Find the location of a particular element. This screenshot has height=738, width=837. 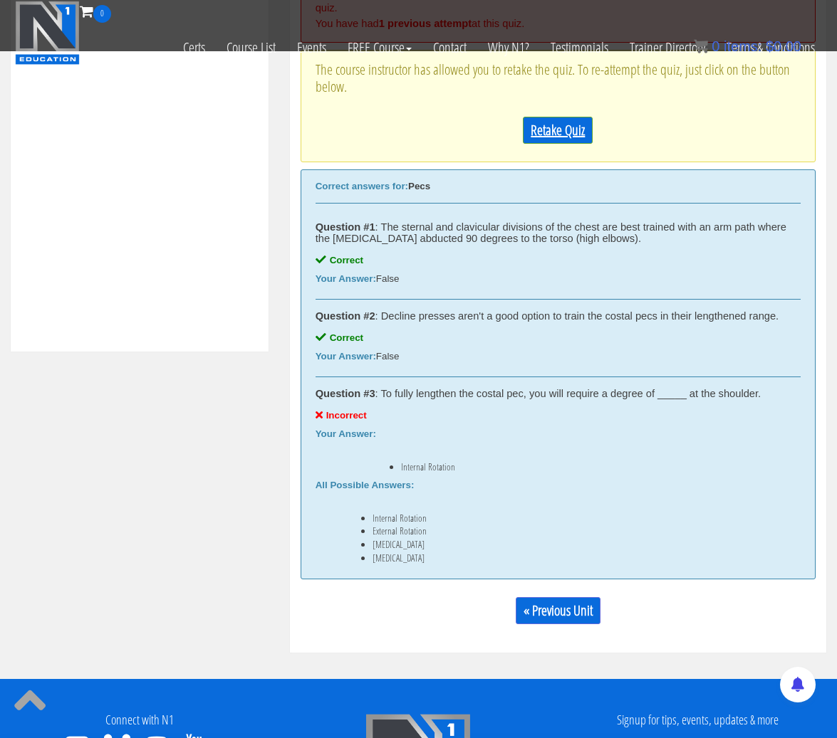

strong: Question #2 is located at coordinates (345, 316).